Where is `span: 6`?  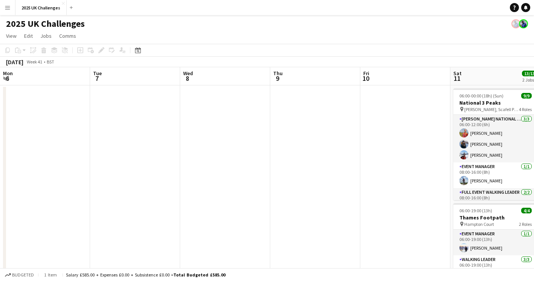 span: 6 is located at coordinates (7, 78).